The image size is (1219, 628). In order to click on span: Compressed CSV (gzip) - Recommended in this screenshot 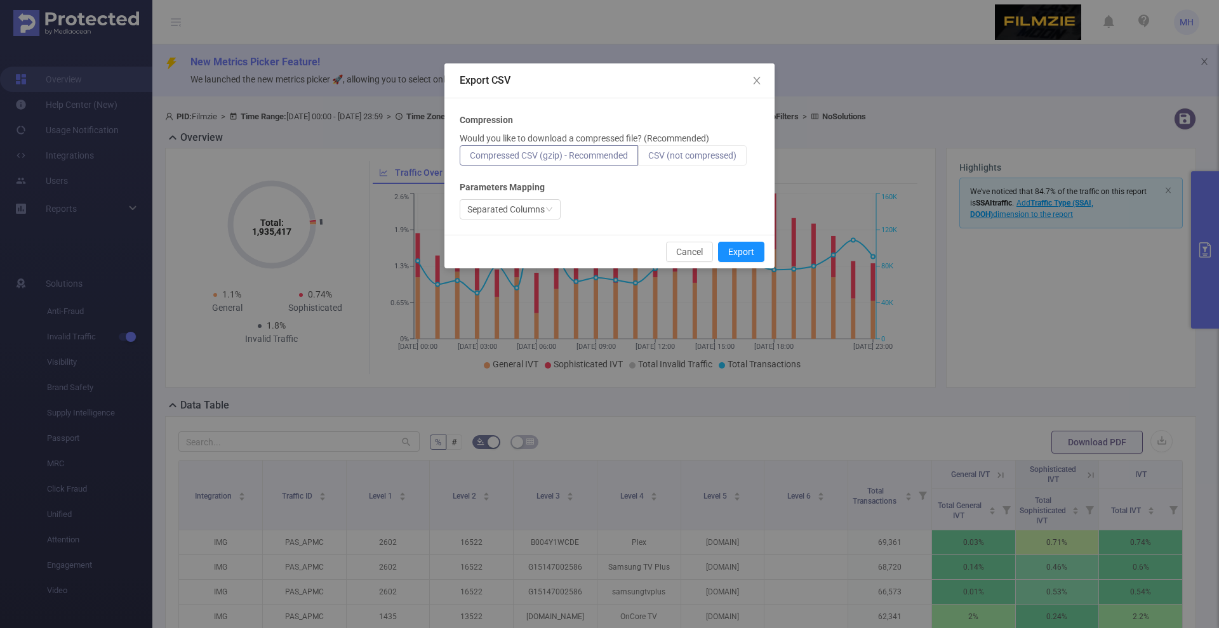, I will do `click(548, 155)`.